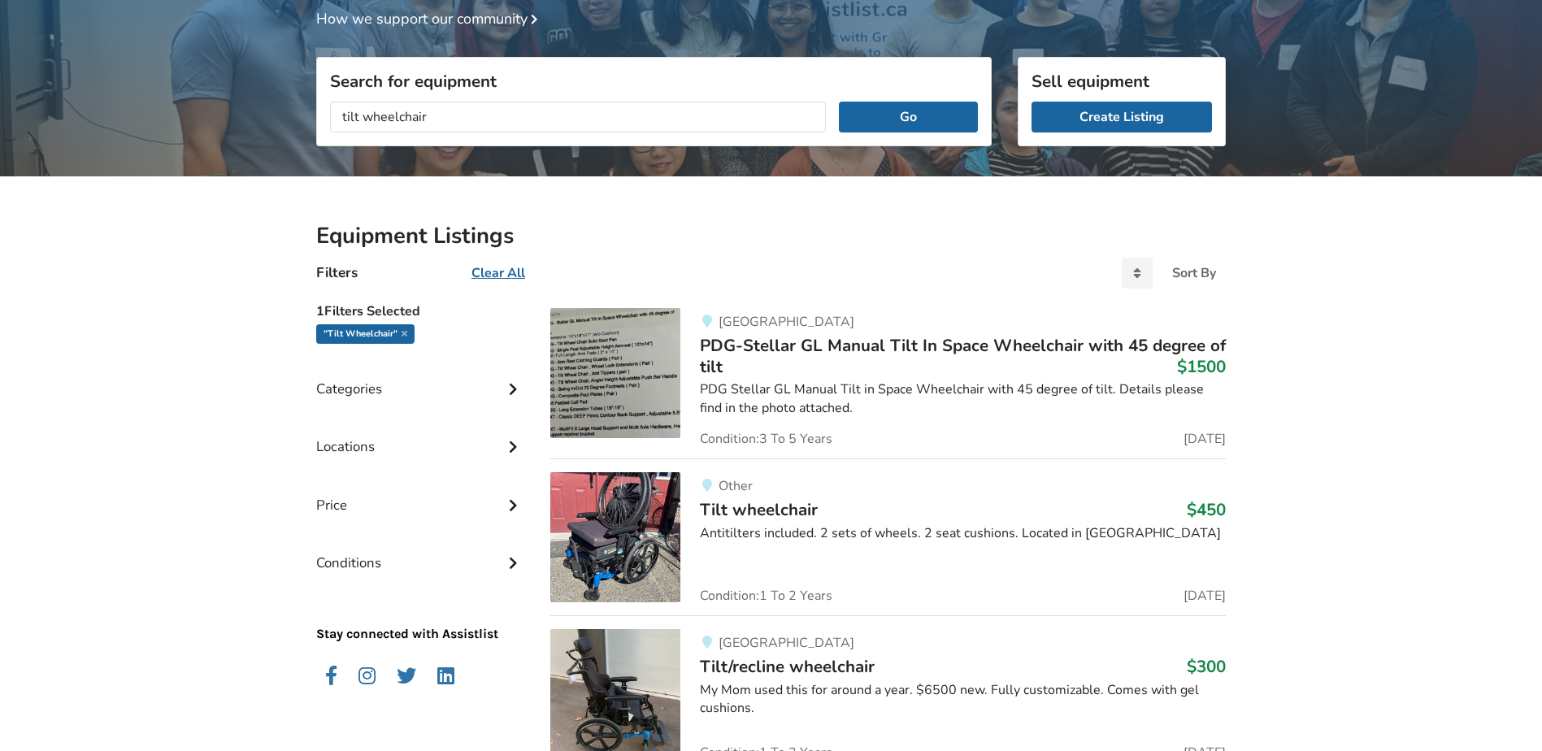  What do you see at coordinates (888, 537) in the screenshot?
I see `a: mobility-tilt wheelchair OtherTilt wheelchair$450Antitilters included. 2 sets of wheels. 2 seat c...` at bounding box center [888, 537].